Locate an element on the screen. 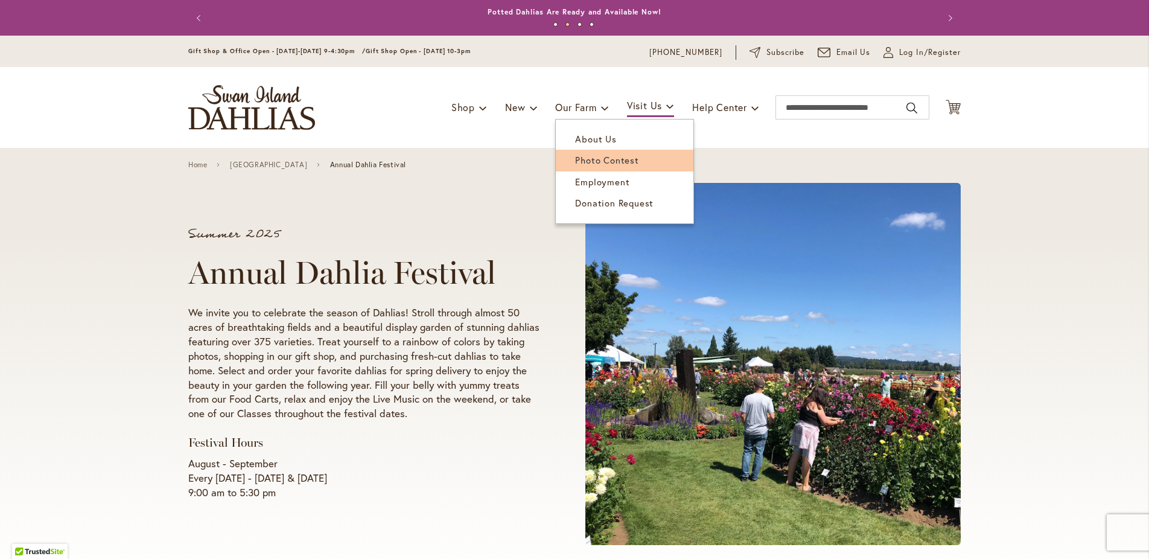 The image size is (1149, 559). span: Visit Us is located at coordinates (644, 105).